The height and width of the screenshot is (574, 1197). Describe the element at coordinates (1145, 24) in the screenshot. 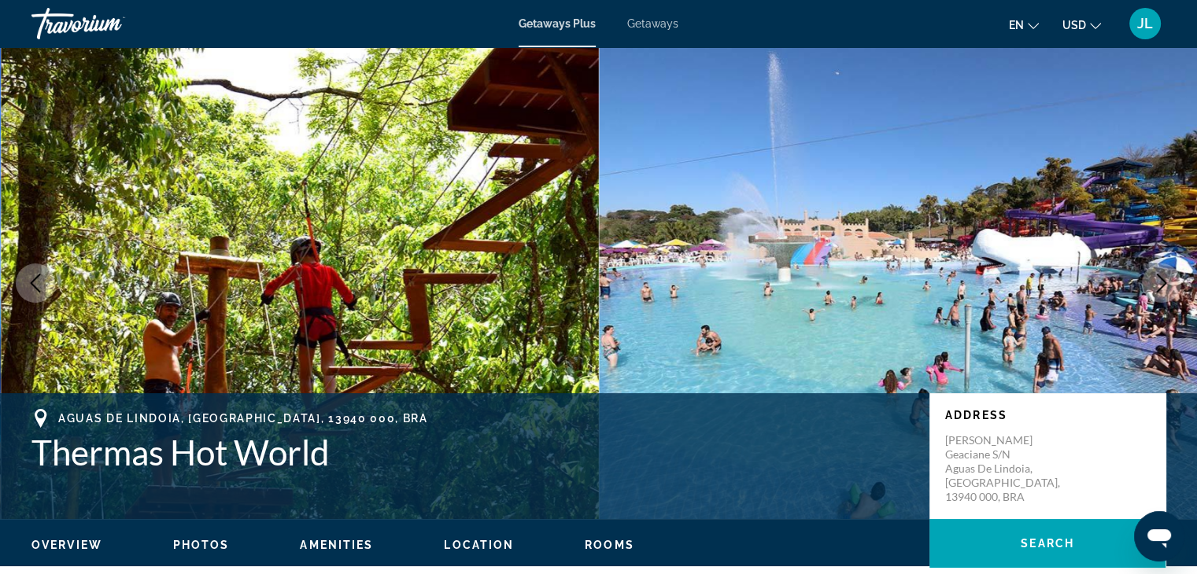

I see `button: User Menu` at that location.